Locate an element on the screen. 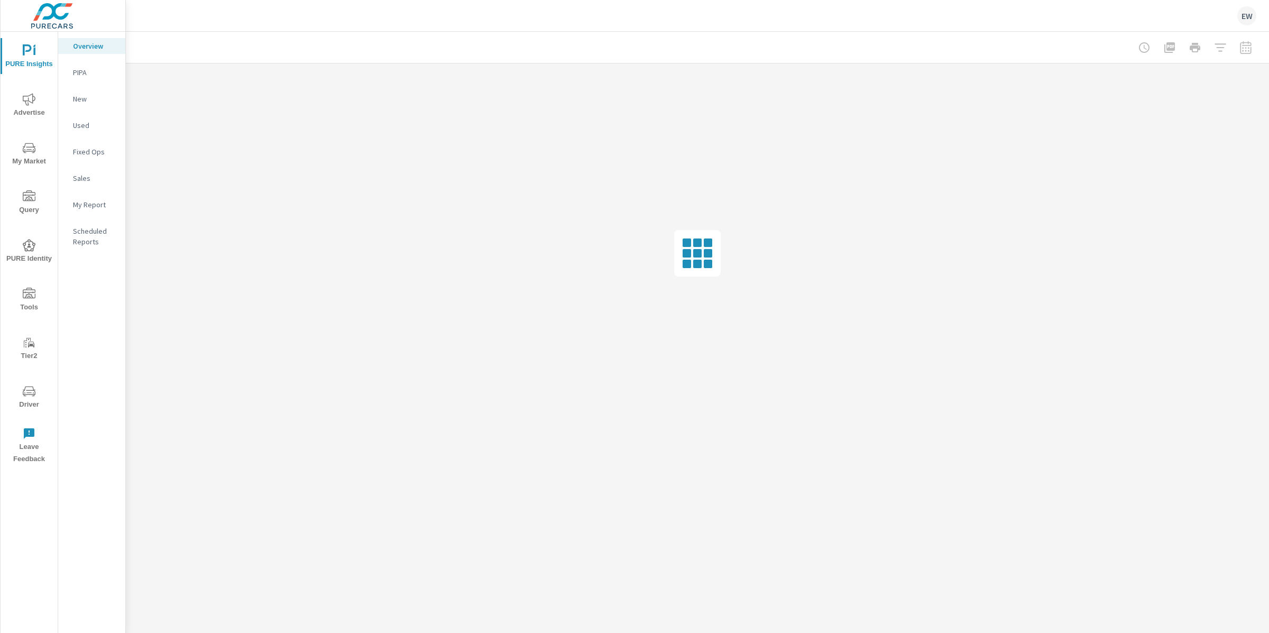 The height and width of the screenshot is (633, 1269). div: Fixed Ops is located at coordinates (91, 152).